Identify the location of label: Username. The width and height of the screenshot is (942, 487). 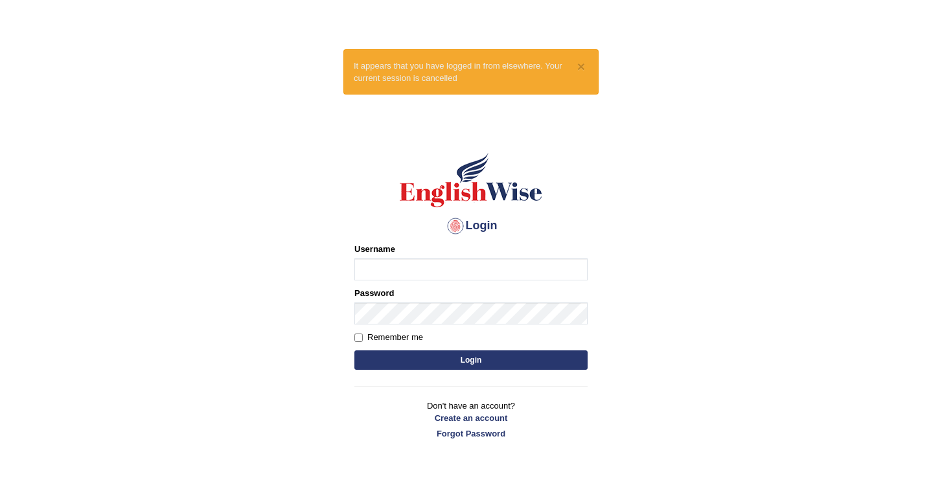
(375, 249).